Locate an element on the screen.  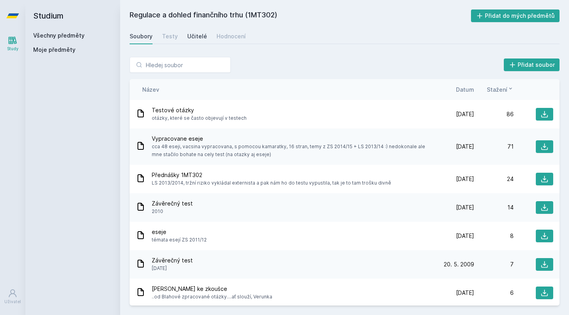
div: 7 is located at coordinates (494, 264).